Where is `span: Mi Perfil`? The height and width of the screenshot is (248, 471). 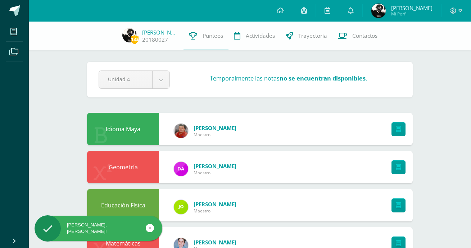 span: Mi Perfil is located at coordinates (412, 14).